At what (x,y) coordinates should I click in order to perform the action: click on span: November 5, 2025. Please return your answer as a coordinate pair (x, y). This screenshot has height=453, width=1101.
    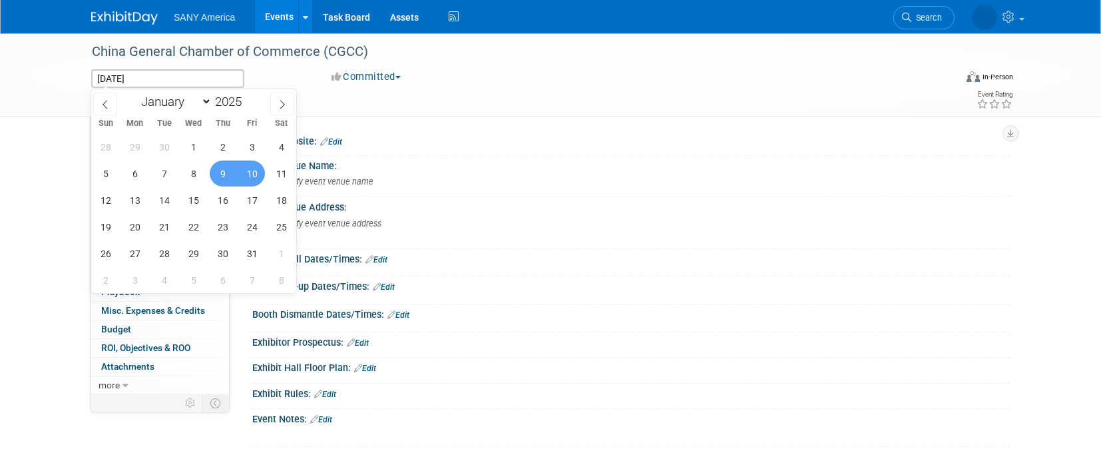
    Looking at the image, I should click on (193, 280).